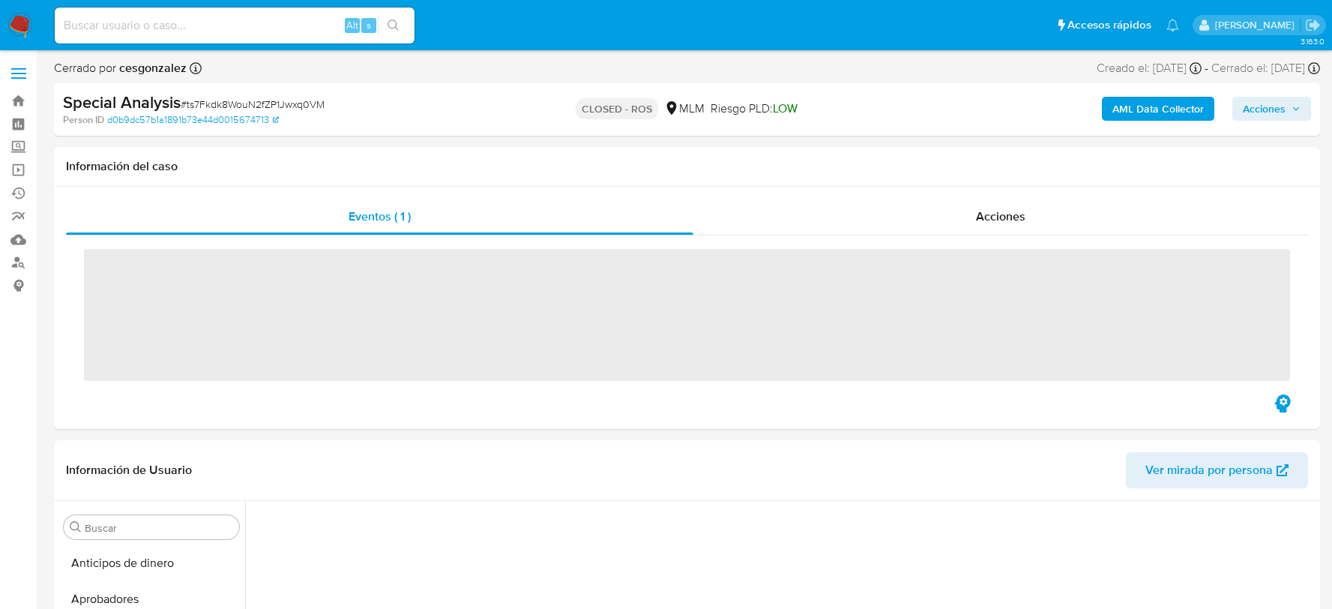  Describe the element at coordinates (151, 67) in the screenshot. I see `b: cesgonzalez` at that location.